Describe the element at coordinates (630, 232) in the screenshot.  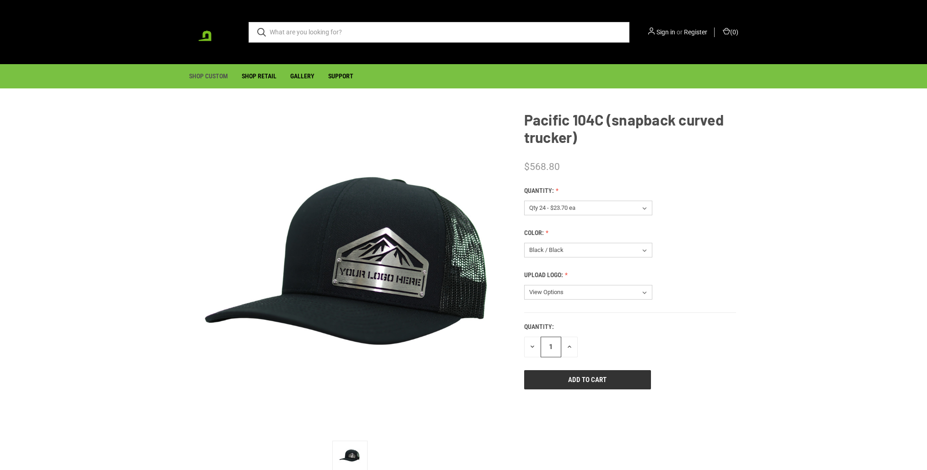
I see `label: Color:` at that location.